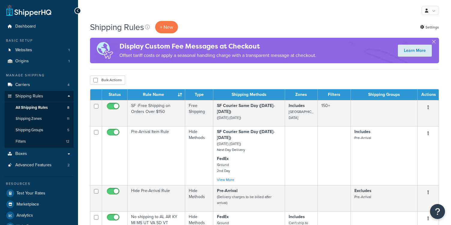 The height and width of the screenshot is (225, 451). What do you see at coordinates (244, 200) in the screenshot?
I see `small: (Delivery charges to be billed after arrival)` at bounding box center [244, 200].